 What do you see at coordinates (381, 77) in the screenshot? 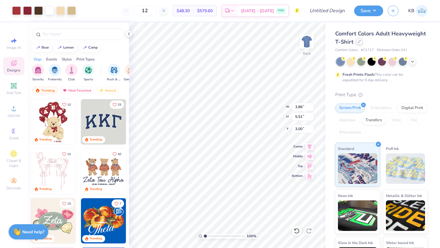
I see `div: This color can be expedited for 5 day delivery.` at bounding box center [381, 77].